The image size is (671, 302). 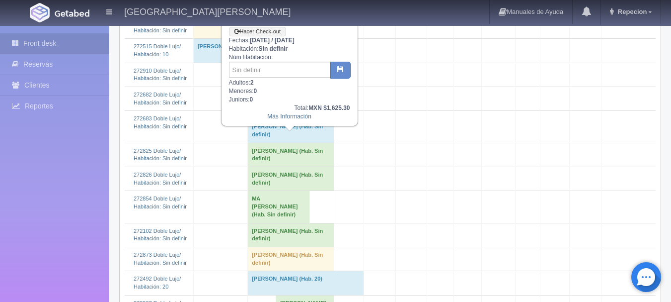 What do you see at coordinates (252, 82) in the screenshot?
I see `b: 2` at bounding box center [252, 82].